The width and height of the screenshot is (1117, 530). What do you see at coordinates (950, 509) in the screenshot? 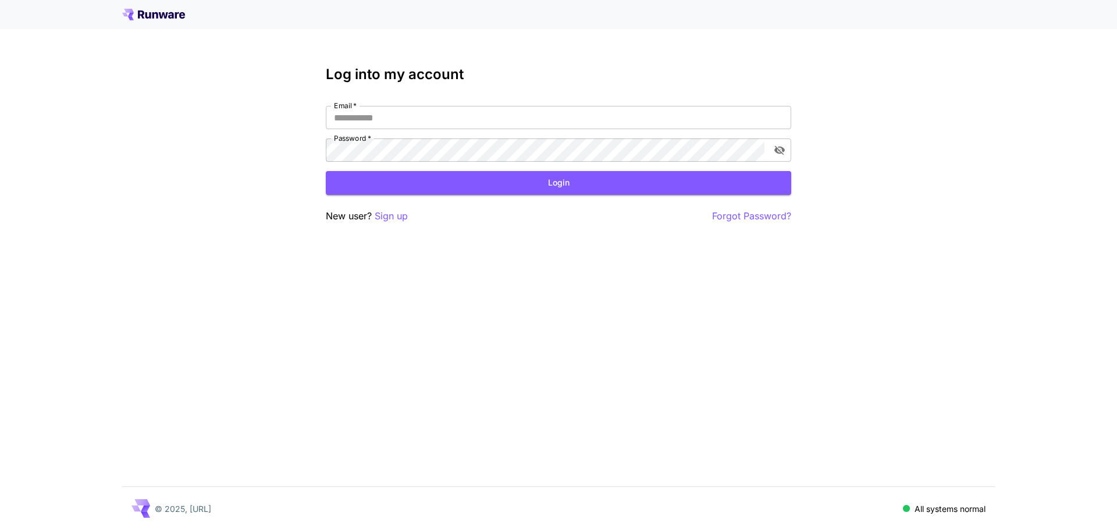
I see `p: All systems normal` at bounding box center [950, 509].